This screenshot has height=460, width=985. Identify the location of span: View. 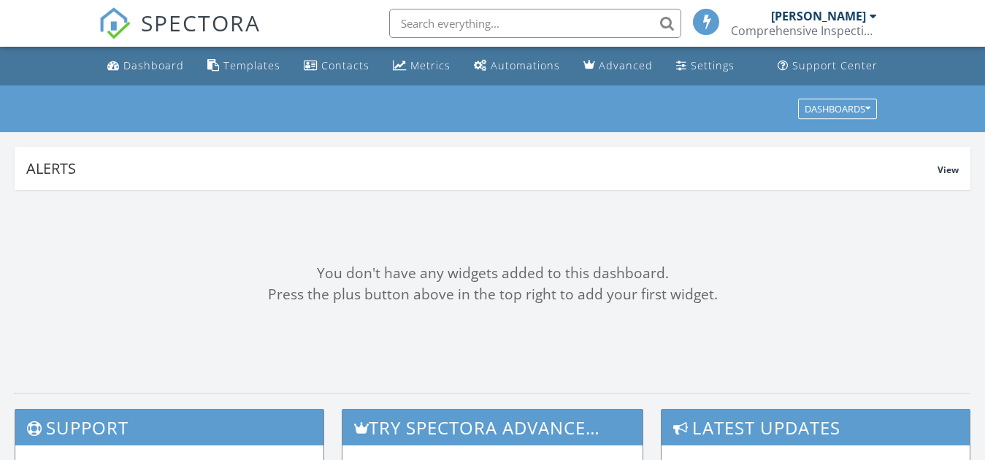
(948, 169).